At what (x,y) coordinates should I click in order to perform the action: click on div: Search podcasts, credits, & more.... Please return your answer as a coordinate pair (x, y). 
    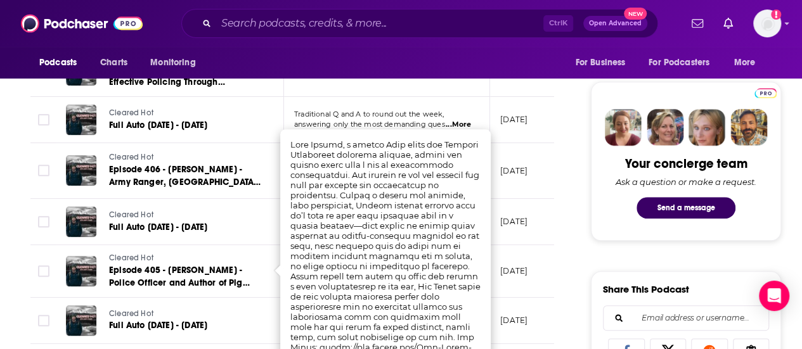
    Looking at the image, I should click on (420, 23).